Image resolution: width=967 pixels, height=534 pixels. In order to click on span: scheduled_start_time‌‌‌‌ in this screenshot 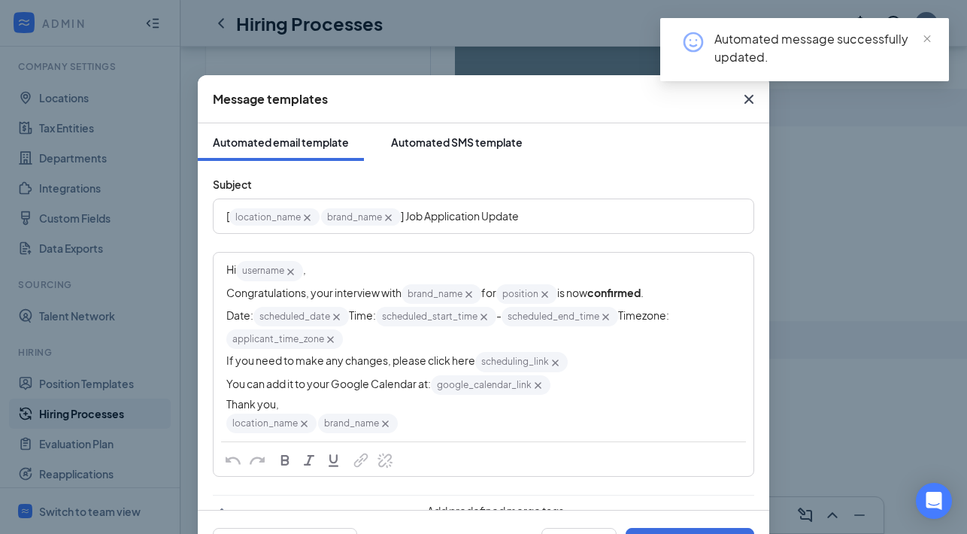, I will do `click(436, 317)`.